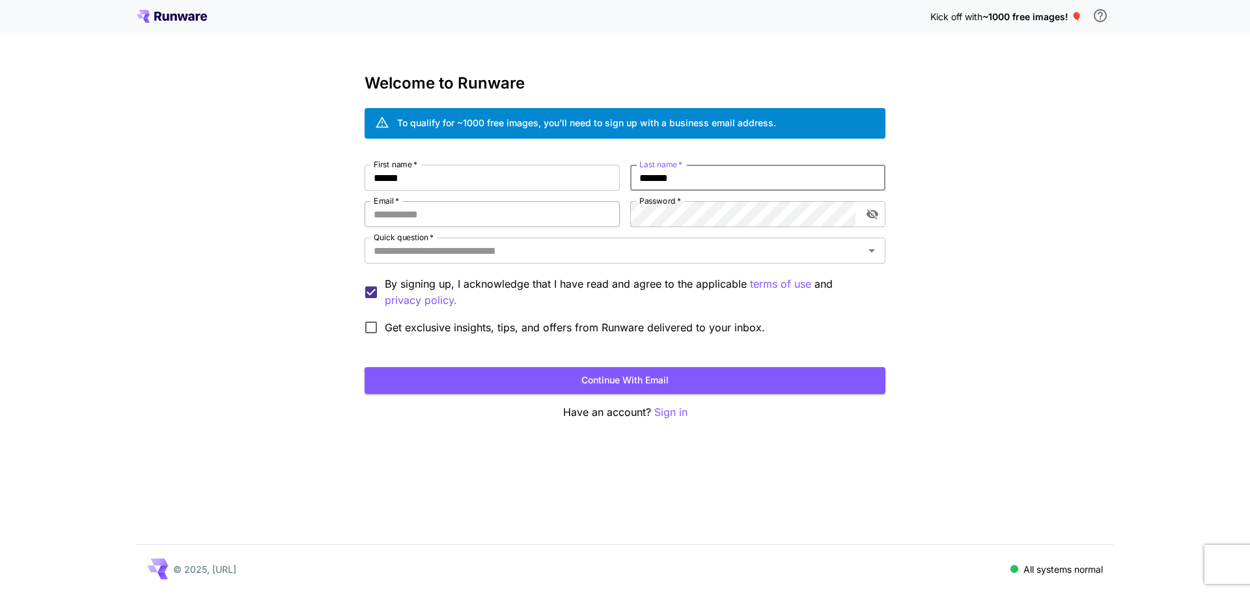 Image resolution: width=1250 pixels, height=593 pixels. I want to click on button: In order to qualify for free credit, you need to sign up with a business email address and click ..., so click(1101, 16).